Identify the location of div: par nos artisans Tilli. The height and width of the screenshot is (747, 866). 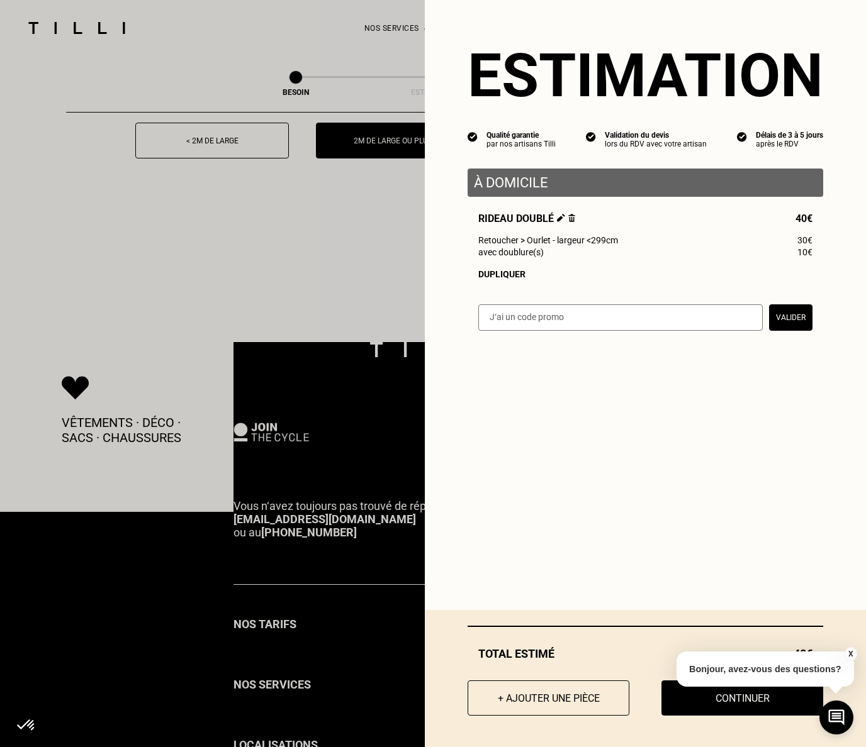
(521, 144).